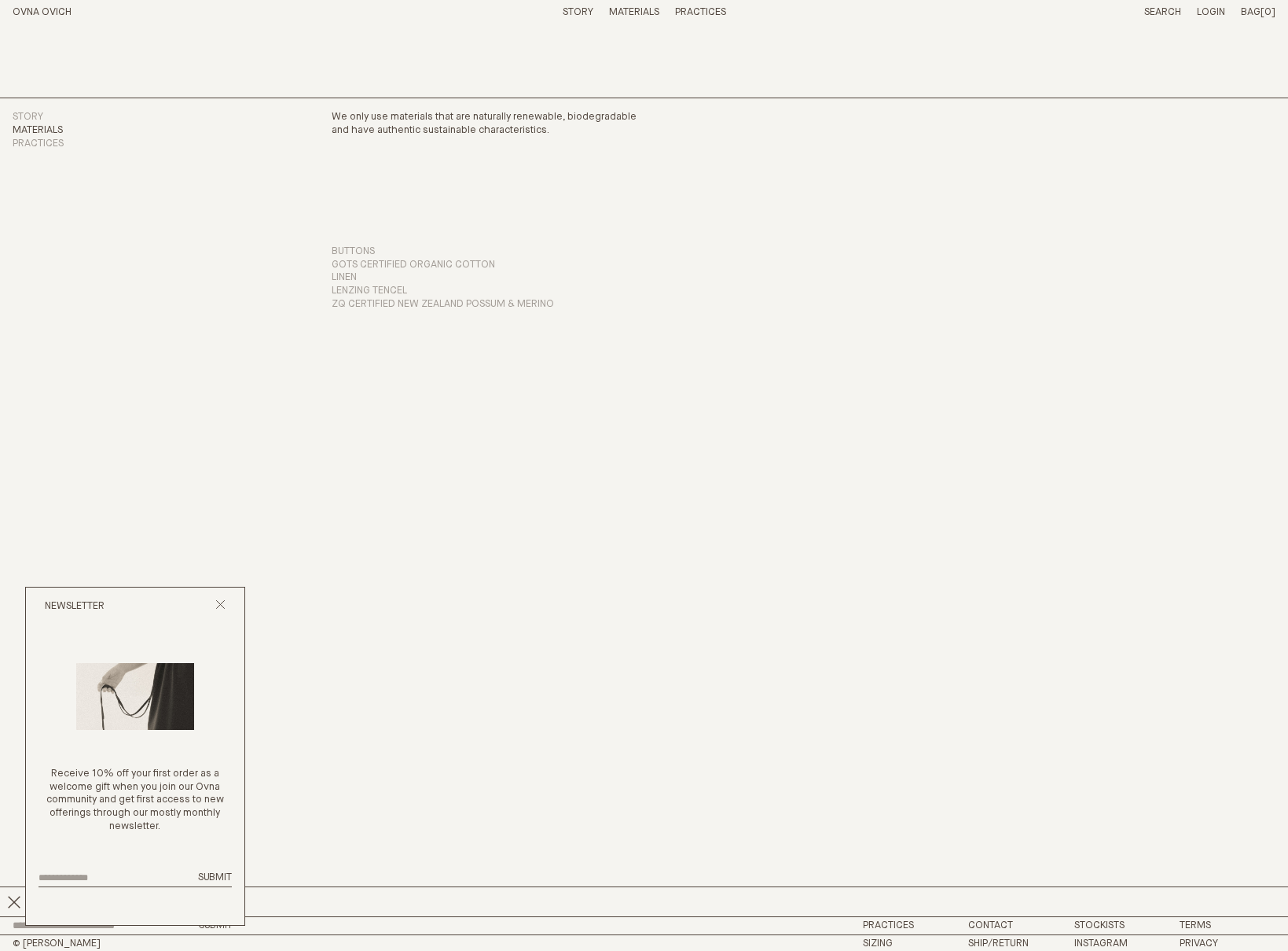 This screenshot has width=1288, height=951. Describe the element at coordinates (1101, 943) in the screenshot. I see `a: Instagram` at that location.